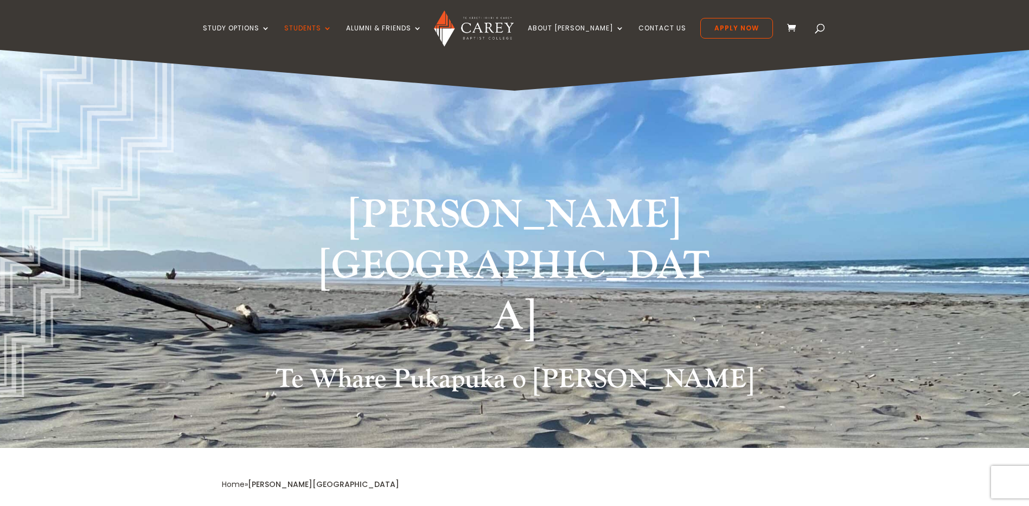 This screenshot has width=1029, height=506. What do you see at coordinates (237, 37) in the screenshot?
I see `a: Study Options` at bounding box center [237, 37].